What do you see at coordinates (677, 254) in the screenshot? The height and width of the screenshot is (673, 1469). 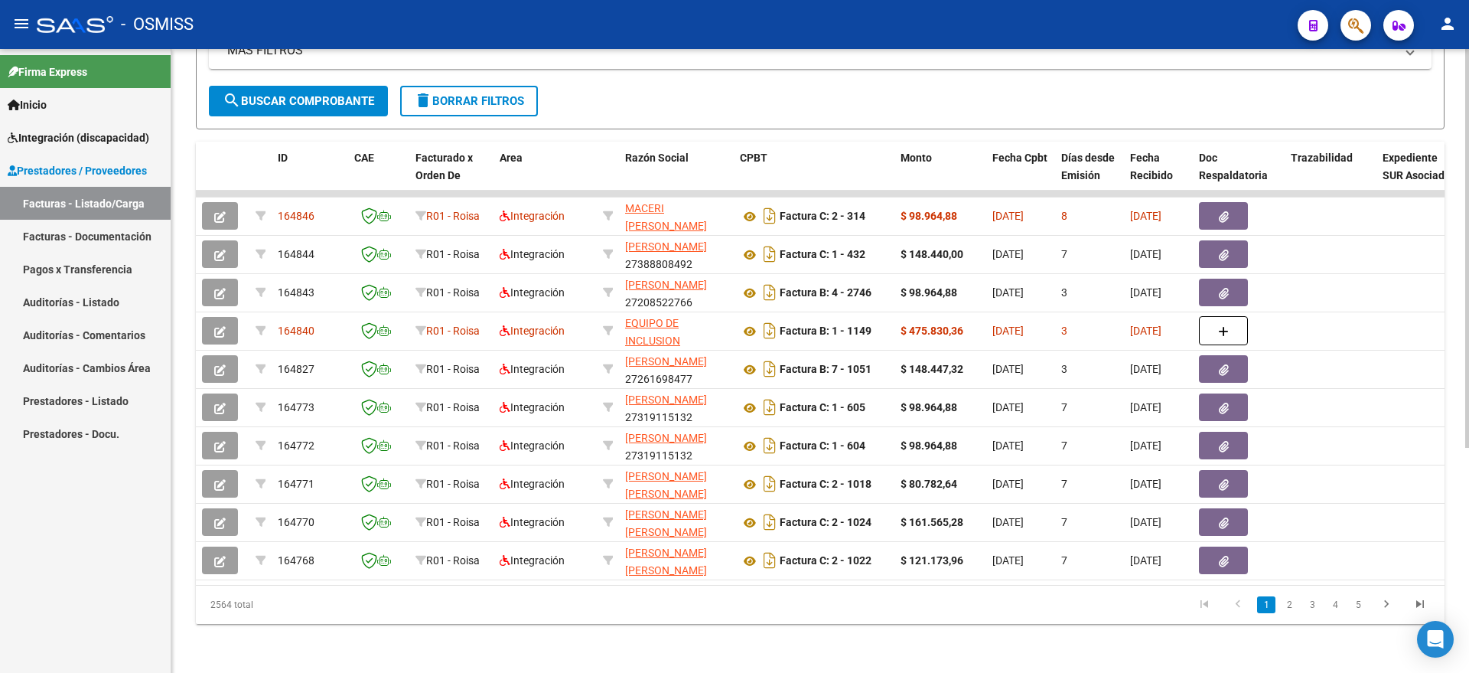 I see `div: 27388808492` at bounding box center [677, 254].